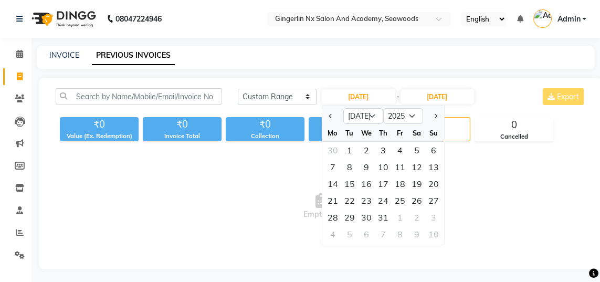  Describe the element at coordinates (333, 150) in the screenshot. I see `div: Monday, June 30, 2025` at that location.